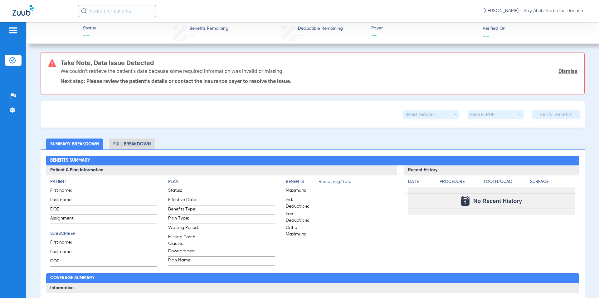  What do you see at coordinates (302, 181) in the screenshot?
I see `h4: Benefits` at bounding box center [302, 181].